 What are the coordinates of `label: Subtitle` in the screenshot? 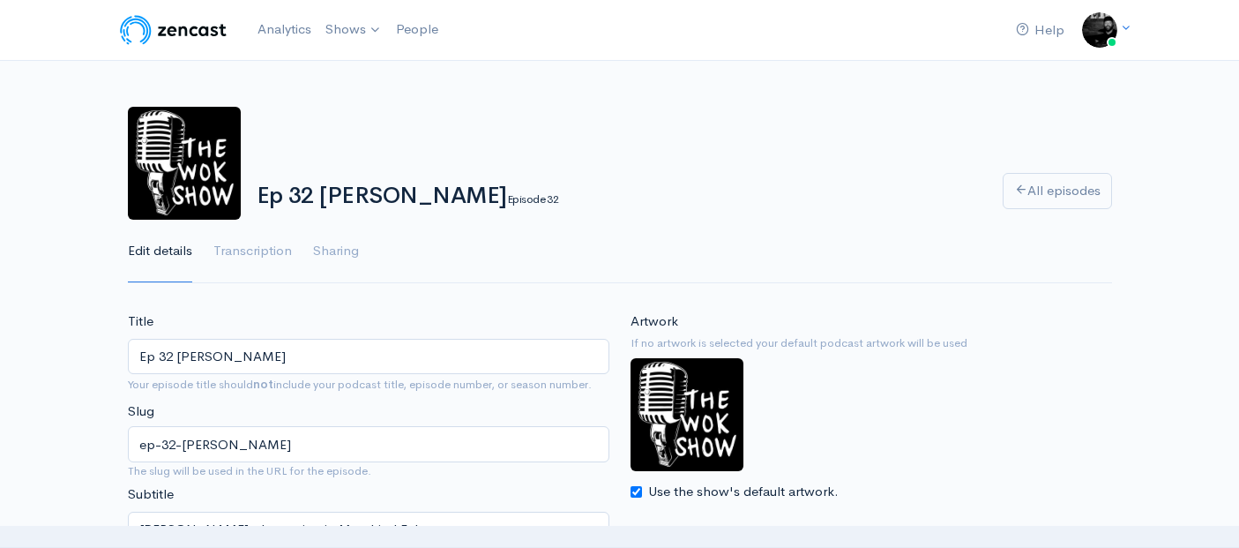 It's located at (151, 494).